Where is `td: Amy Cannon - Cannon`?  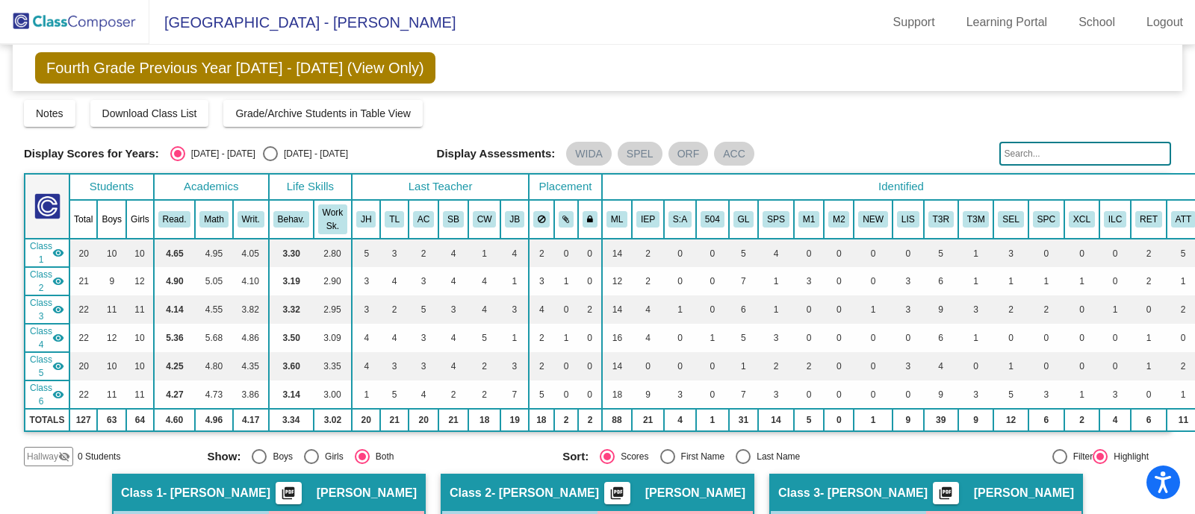
td: Amy Cannon - Cannon is located at coordinates (47, 367).